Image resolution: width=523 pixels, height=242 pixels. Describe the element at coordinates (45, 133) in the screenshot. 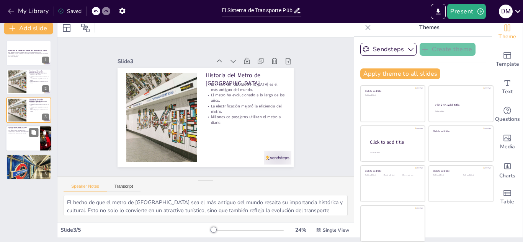

I see `button: Delete Slide` at that location.